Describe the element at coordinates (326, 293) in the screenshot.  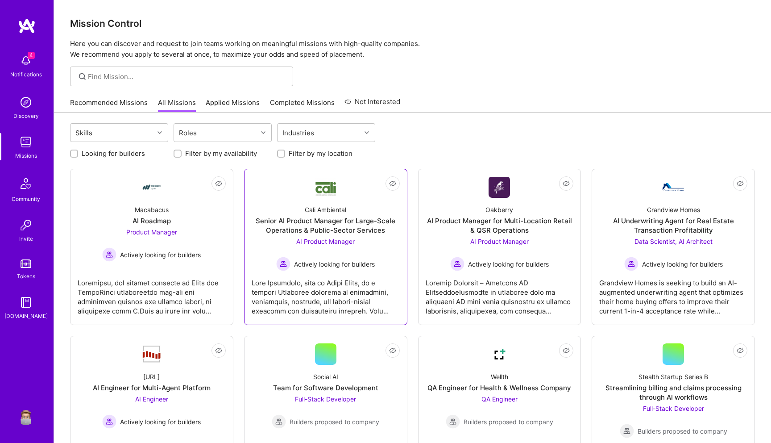
I see `div: Lore Ipsumdolo, sita co Adipi Elits, do e tempori Utlaboree dolorema al enimadmini, veniamquis, n...` at that location.